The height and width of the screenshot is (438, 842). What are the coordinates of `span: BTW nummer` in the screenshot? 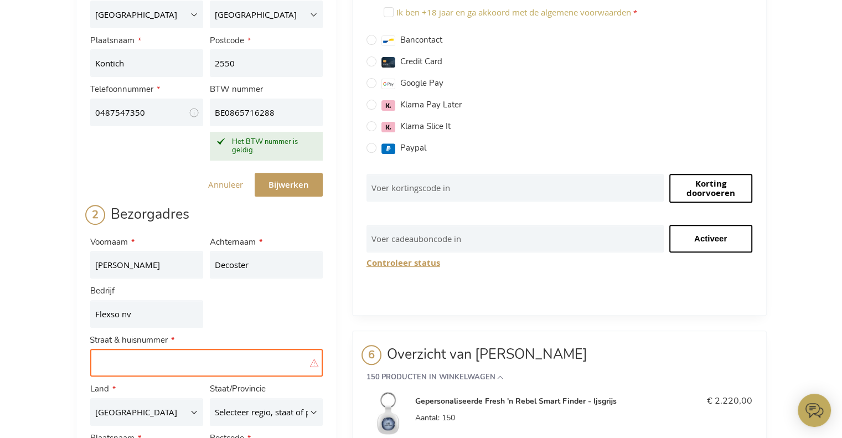 It's located at (236, 89).